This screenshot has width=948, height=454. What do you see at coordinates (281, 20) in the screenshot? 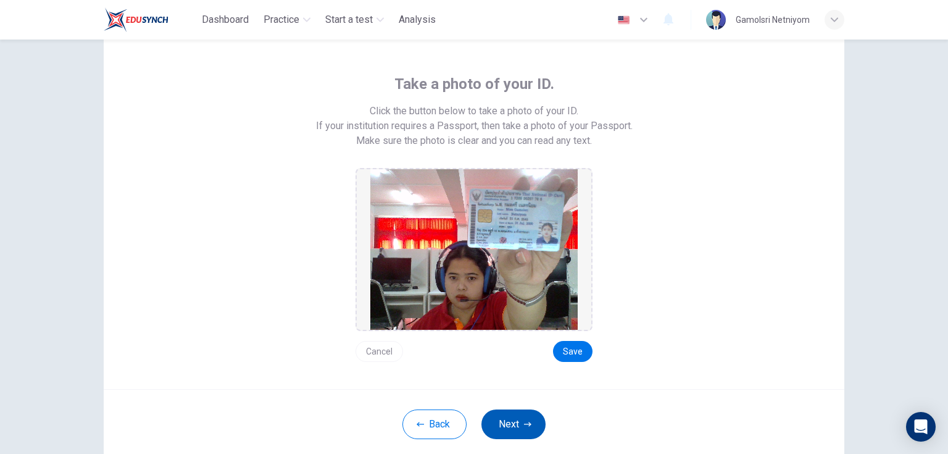
I see `span: Practice` at bounding box center [281, 20].